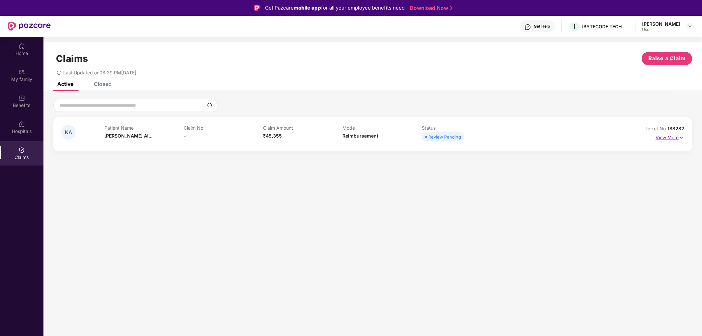 Image resolution: width=702 pixels, height=336 pixels. What do you see at coordinates (307, 8) in the screenshot?
I see `strong: mobile app` at bounding box center [307, 8].